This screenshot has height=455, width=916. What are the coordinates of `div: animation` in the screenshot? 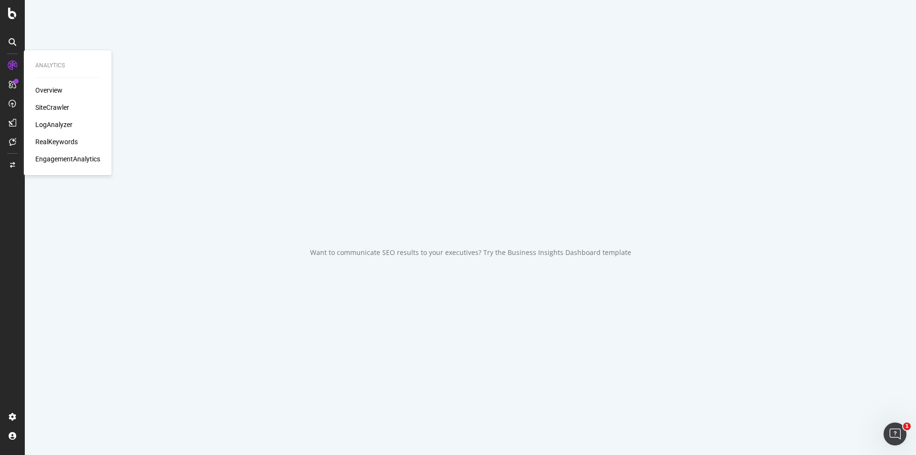 It's located at (470, 215).